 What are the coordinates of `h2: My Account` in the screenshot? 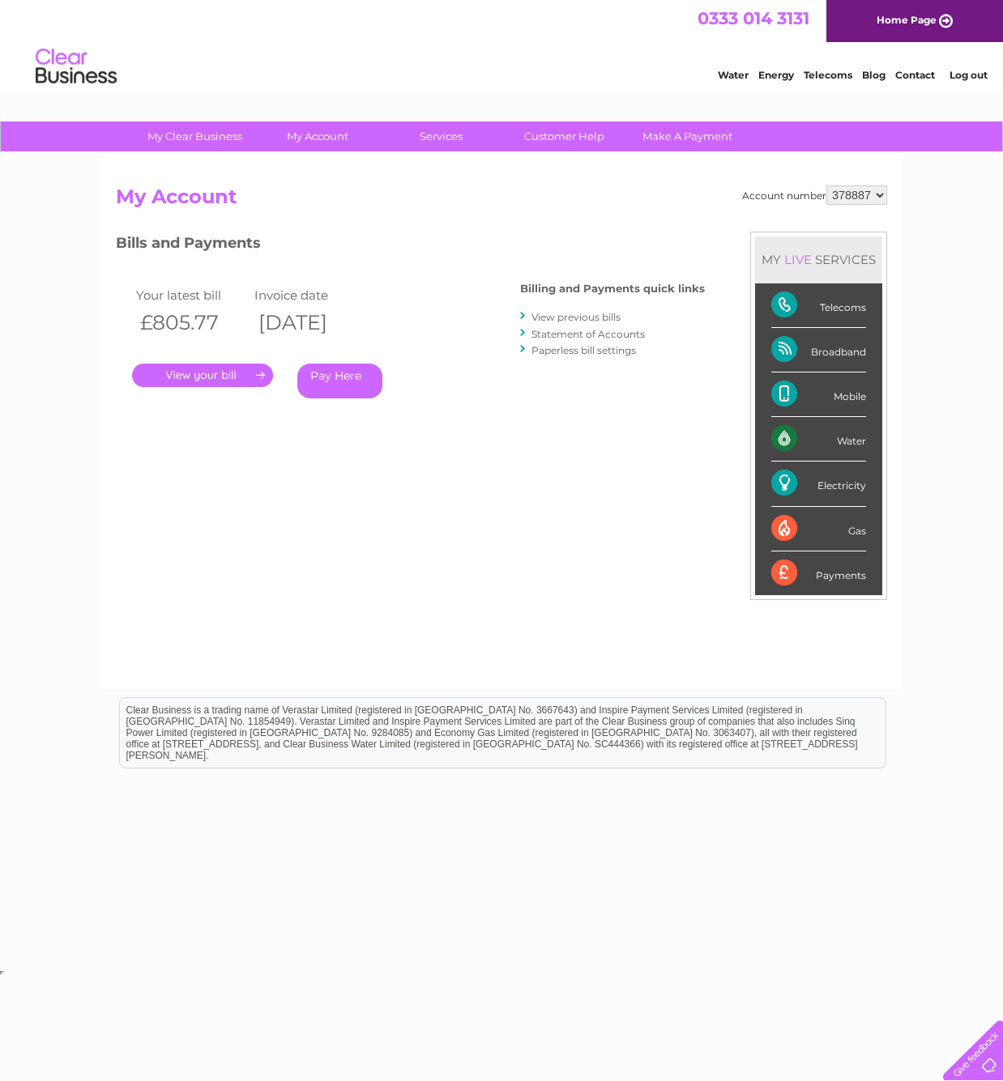 It's located at (501, 201).